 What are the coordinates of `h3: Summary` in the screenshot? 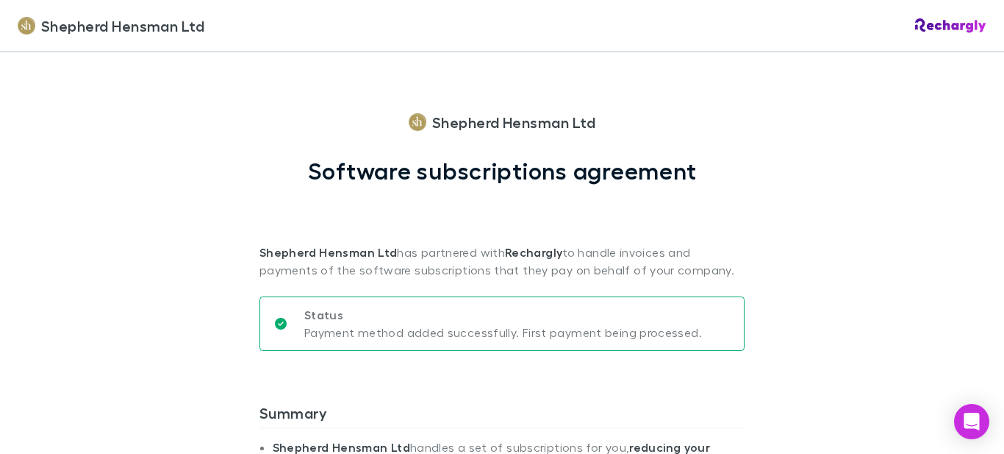 It's located at (502, 415).